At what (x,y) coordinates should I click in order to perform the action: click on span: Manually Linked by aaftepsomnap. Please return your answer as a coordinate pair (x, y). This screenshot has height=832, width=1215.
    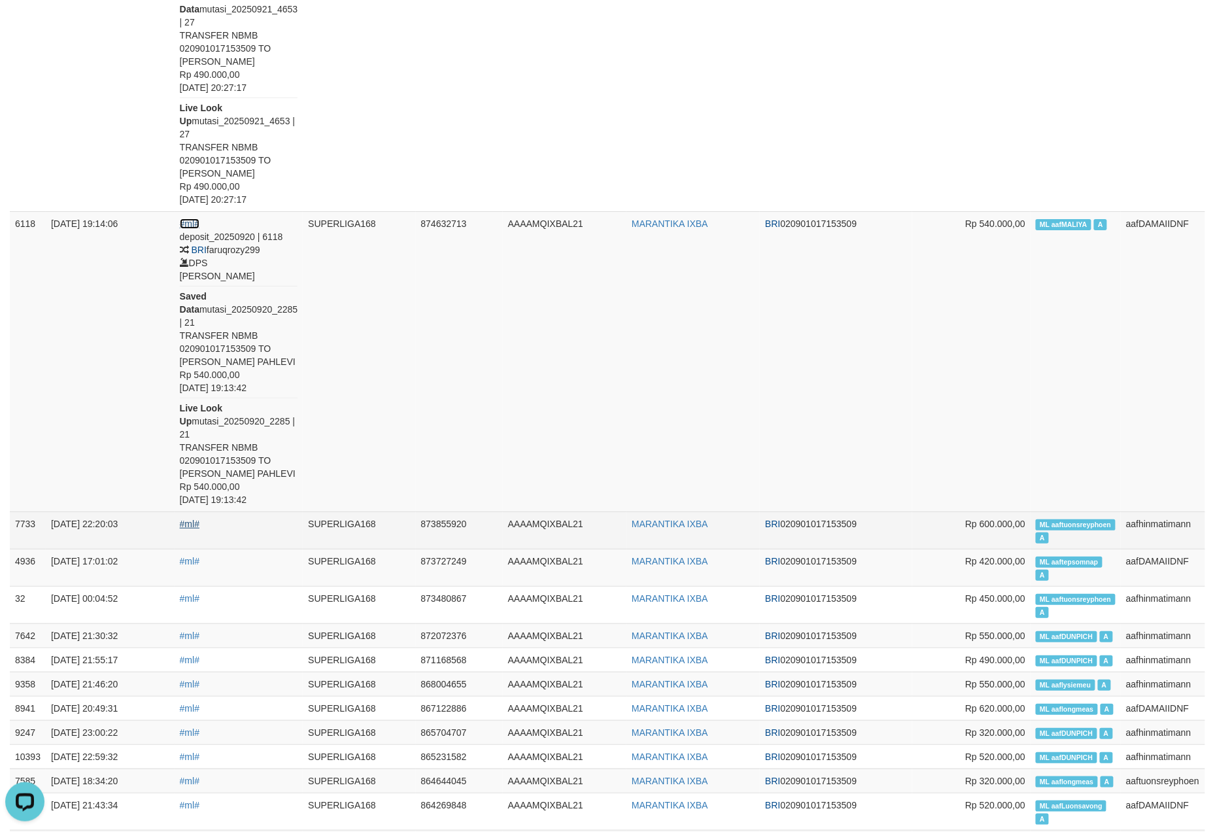
    Looking at the image, I should click on (1069, 562).